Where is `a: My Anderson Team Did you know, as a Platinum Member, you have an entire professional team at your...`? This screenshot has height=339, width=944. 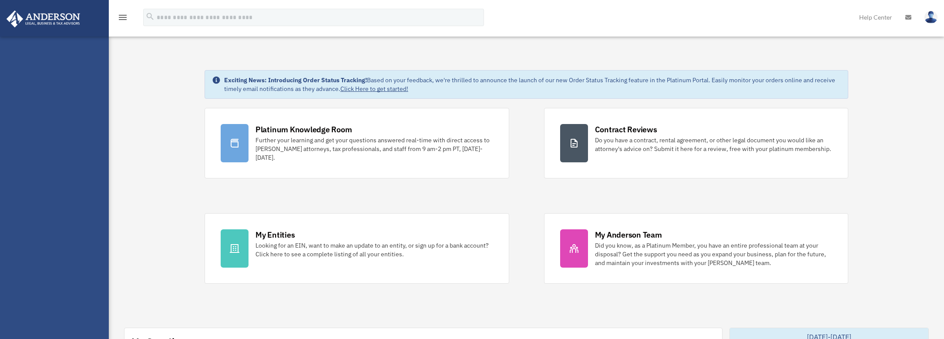 a: My Anderson Team Did you know, as a Platinum Member, you have an entire professional team at your... is located at coordinates (696, 249).